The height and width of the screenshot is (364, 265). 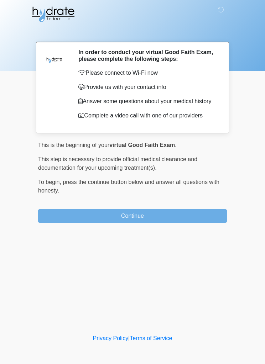 I want to click on span: This is the beginning of your, so click(x=74, y=145).